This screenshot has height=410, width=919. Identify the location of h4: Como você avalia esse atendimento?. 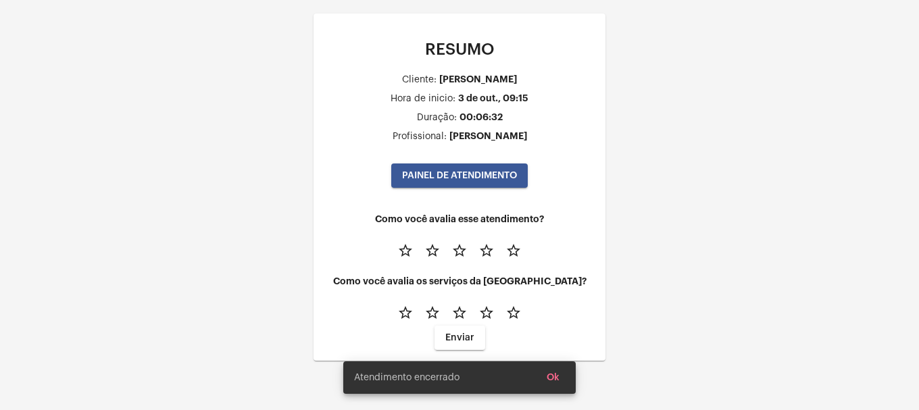
(460, 219).